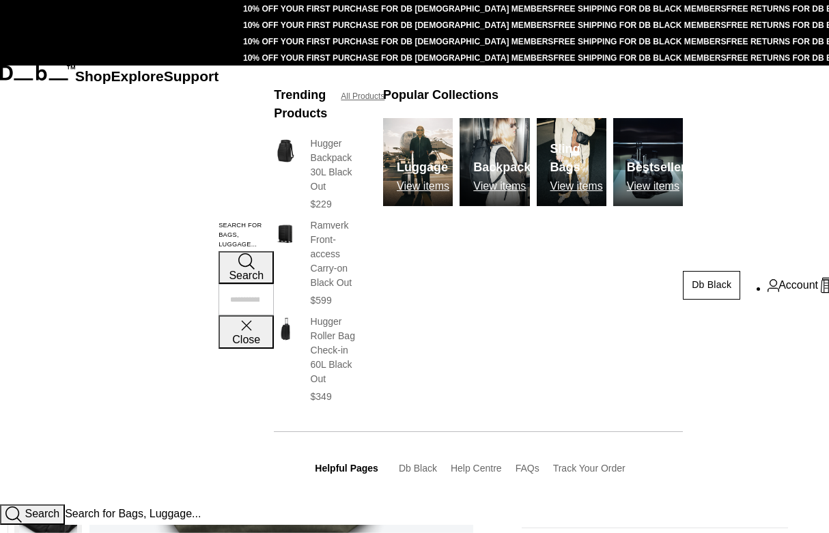  What do you see at coordinates (333, 350) in the screenshot?
I see `h3: Hugger Roller Bag Check-in 60L Black Out` at bounding box center [333, 350].